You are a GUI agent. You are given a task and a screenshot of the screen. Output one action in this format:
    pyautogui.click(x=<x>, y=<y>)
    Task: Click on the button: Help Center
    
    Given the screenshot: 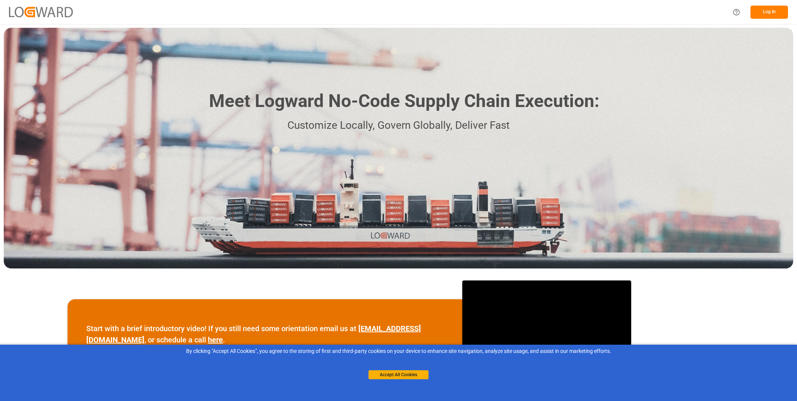 What is the action you would take?
    pyautogui.click(x=736, y=12)
    